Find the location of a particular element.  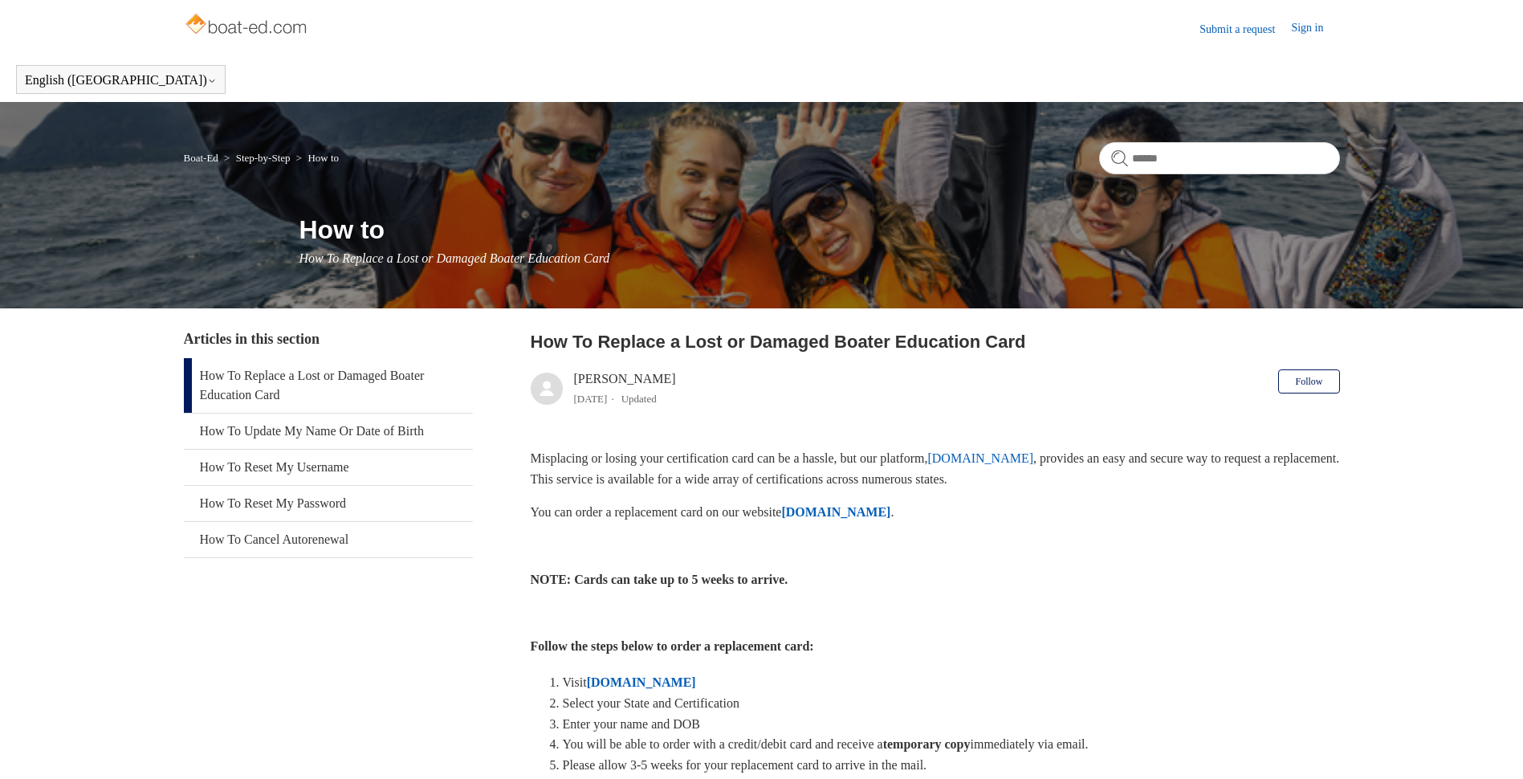

span: You can order a replacement card on our website is located at coordinates (656, 511).